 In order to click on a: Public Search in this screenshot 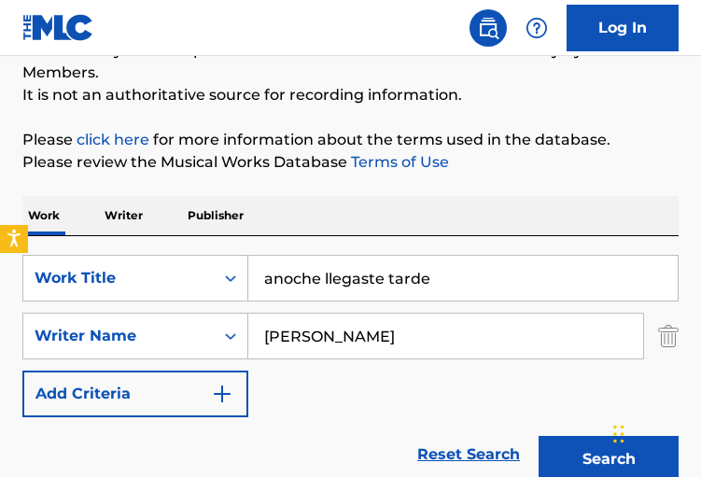, I will do `click(488, 28)`.